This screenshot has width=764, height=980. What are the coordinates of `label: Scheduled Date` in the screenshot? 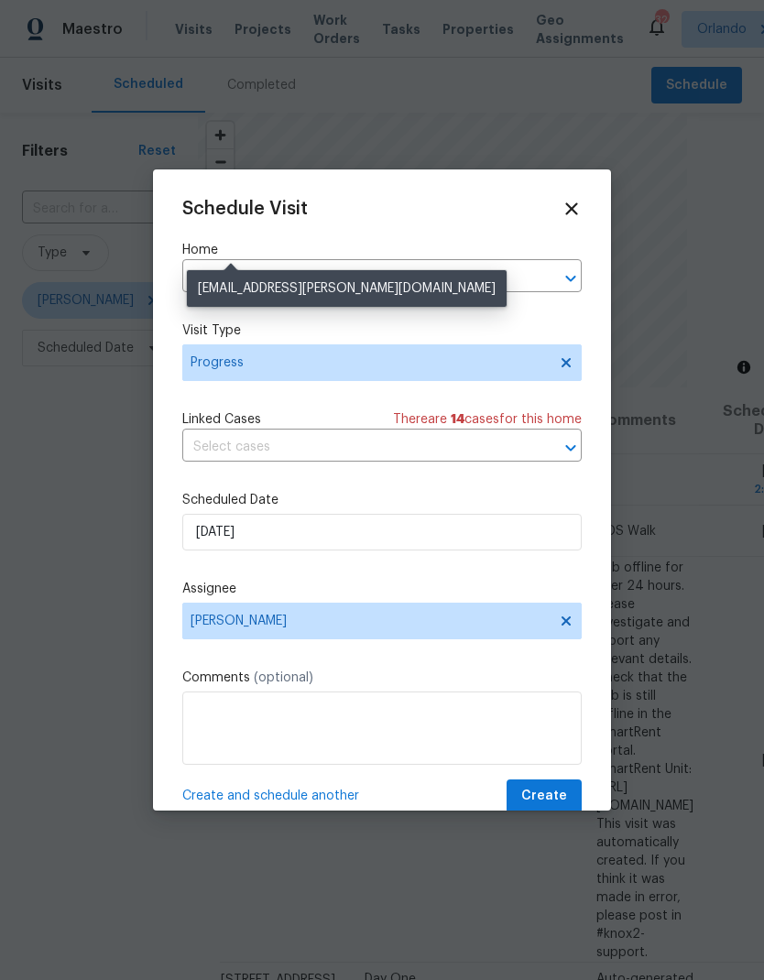 It's located at (382, 500).